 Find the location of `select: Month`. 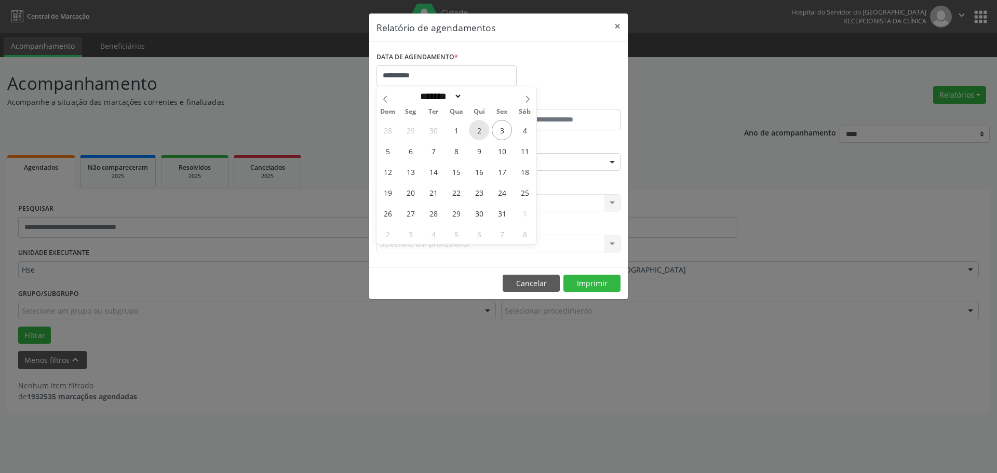

select: Month is located at coordinates (439, 96).